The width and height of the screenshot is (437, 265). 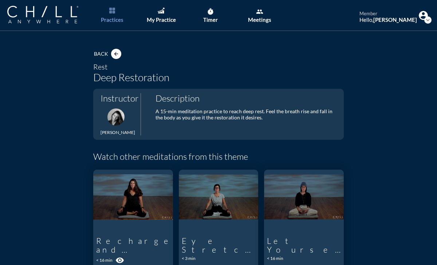 I want to click on img: Profile icon, so click(x=423, y=15).